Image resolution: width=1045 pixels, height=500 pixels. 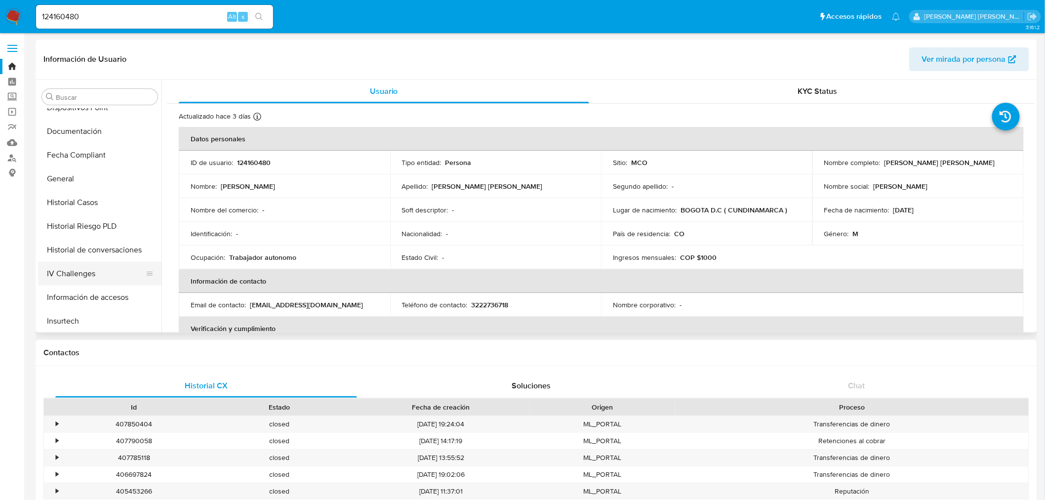 I want to click on p: Soft descriptor :, so click(x=425, y=210).